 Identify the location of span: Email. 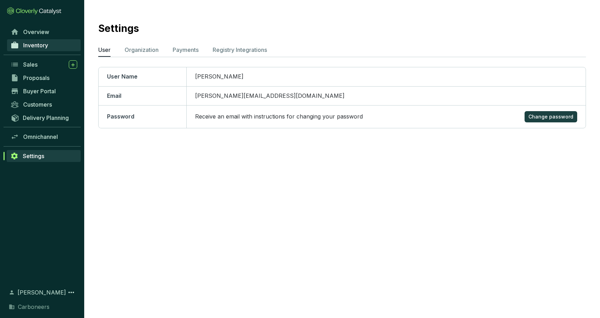
(114, 96).